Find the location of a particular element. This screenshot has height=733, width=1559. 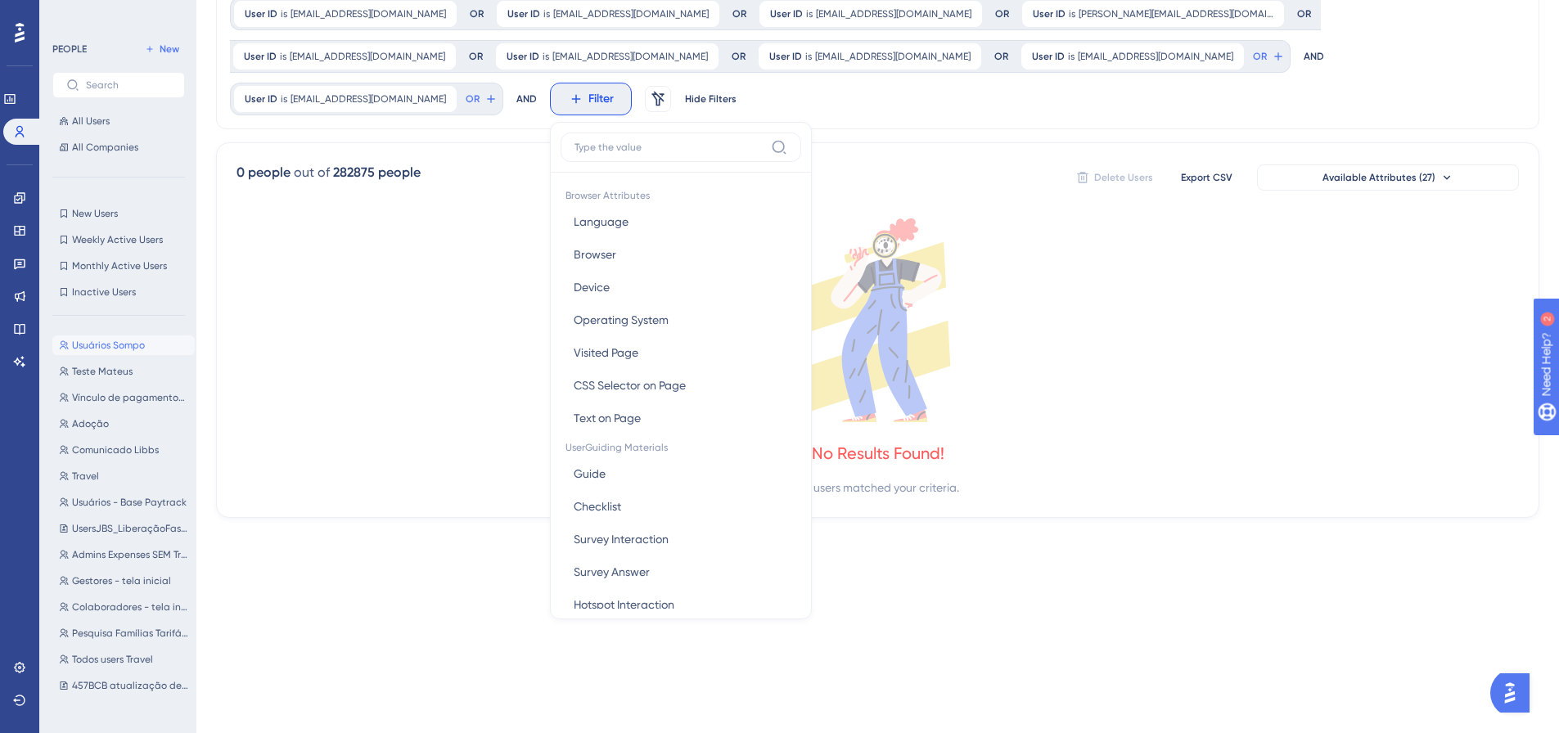

button: UsersJBS_LiberaçãoFase1 is located at coordinates (124, 529).